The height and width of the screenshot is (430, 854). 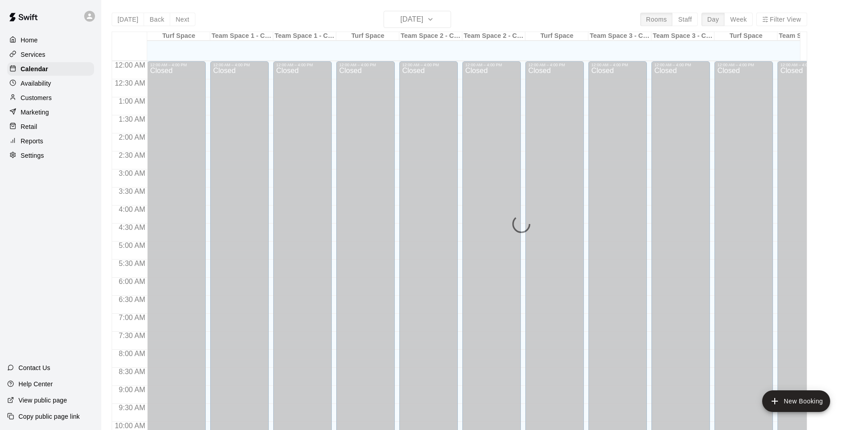 What do you see at coordinates (130, 65) in the screenshot?
I see `span: 12:00 AM` at bounding box center [130, 65].